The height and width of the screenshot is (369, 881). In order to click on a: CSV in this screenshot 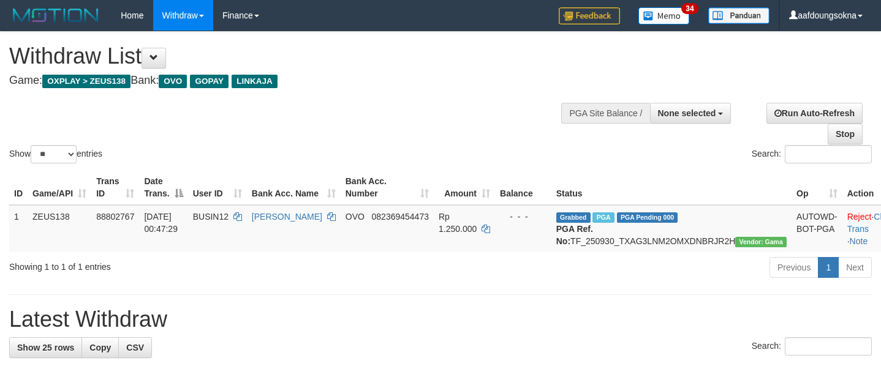, I will do `click(135, 348)`.